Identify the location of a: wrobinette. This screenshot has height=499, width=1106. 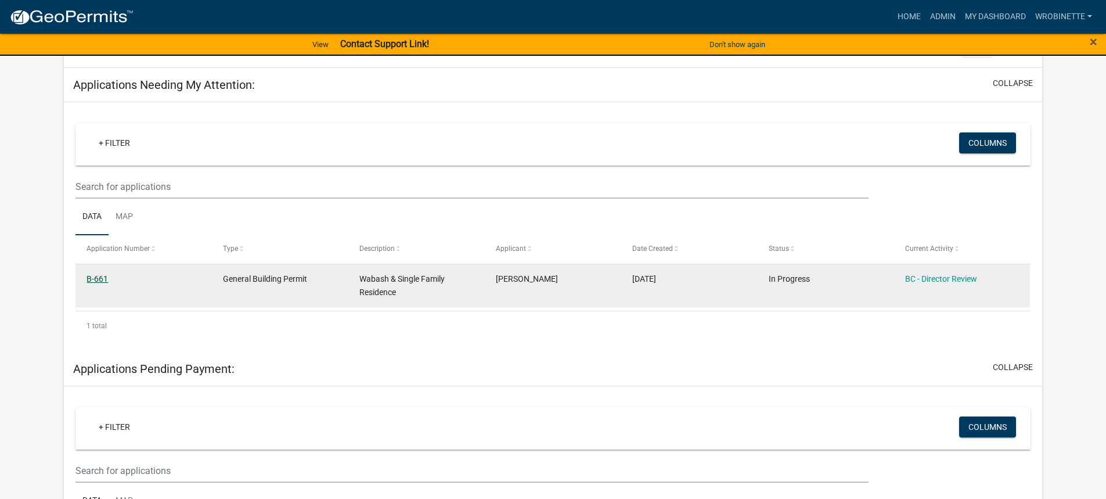
(1063, 17).